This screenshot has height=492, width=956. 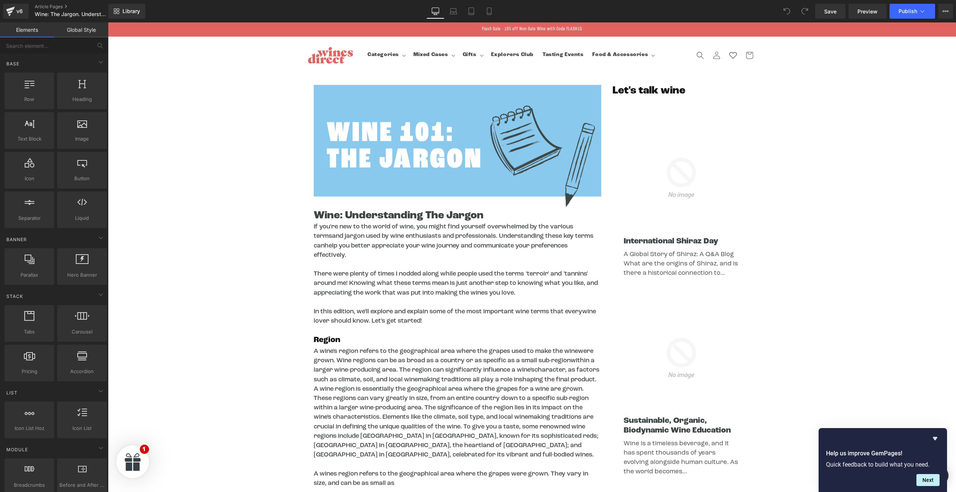 What do you see at coordinates (515, 33) in the screenshot?
I see `summary: Food & Accessories` at bounding box center [515, 33].